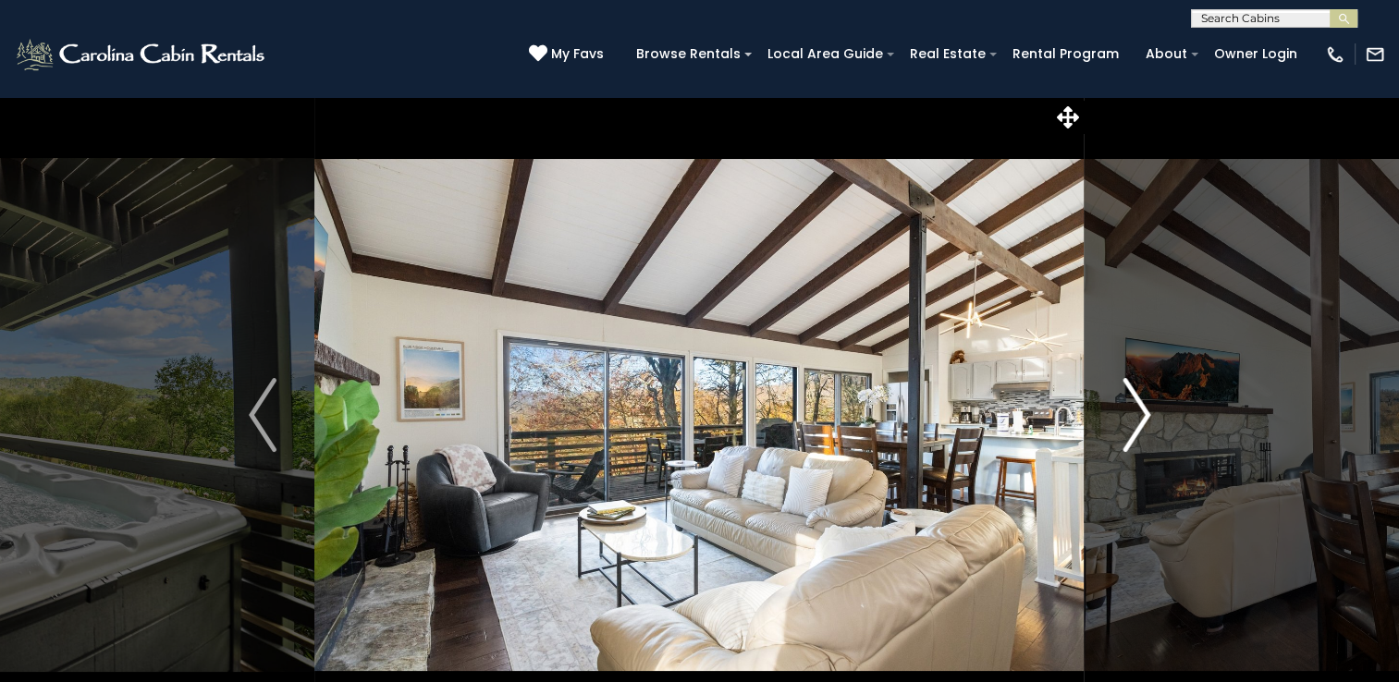  Describe the element at coordinates (1065, 54) in the screenshot. I see `a: Rental Program` at that location.